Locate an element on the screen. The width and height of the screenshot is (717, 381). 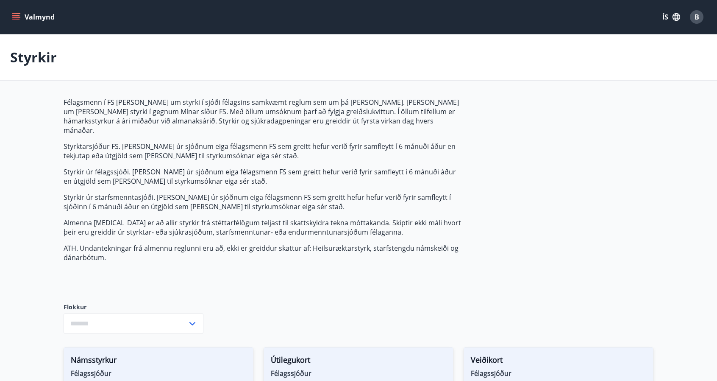
button: menu is located at coordinates (34, 17).